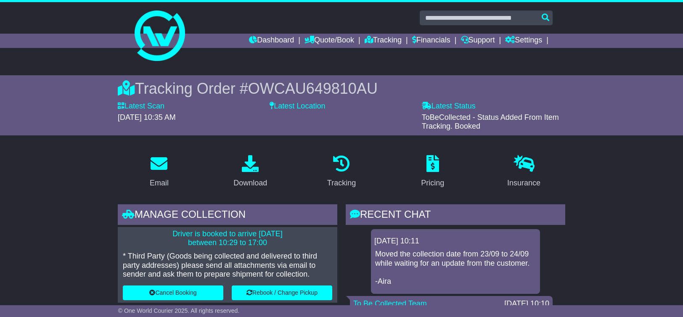 The width and height of the screenshot is (683, 317). I want to click on button: Rebook / Change Pickup, so click(282, 293).